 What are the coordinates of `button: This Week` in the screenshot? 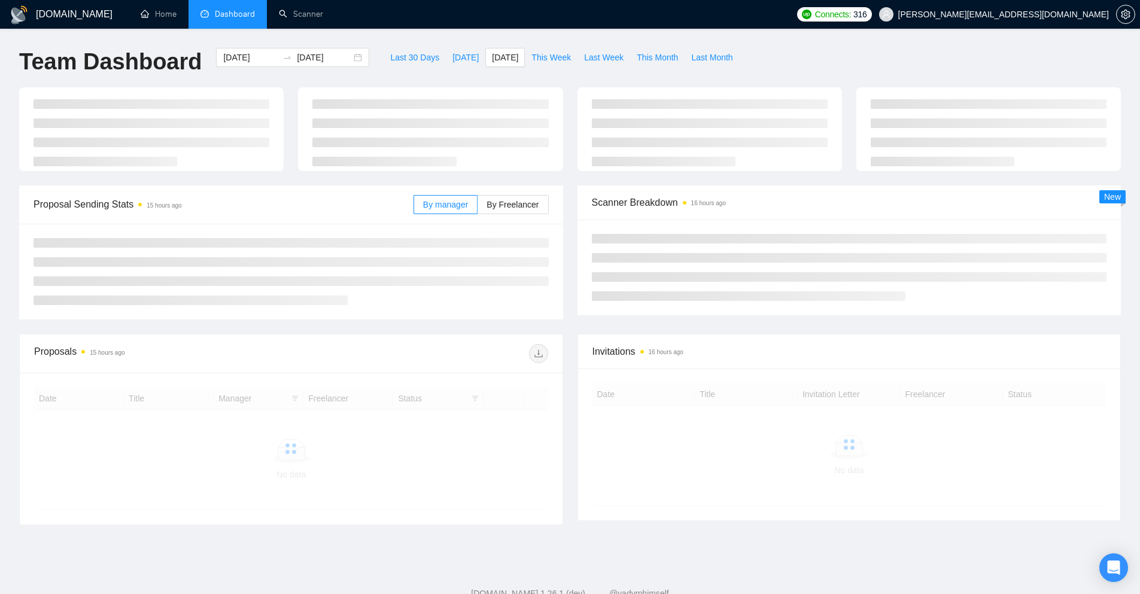 It's located at (551, 57).